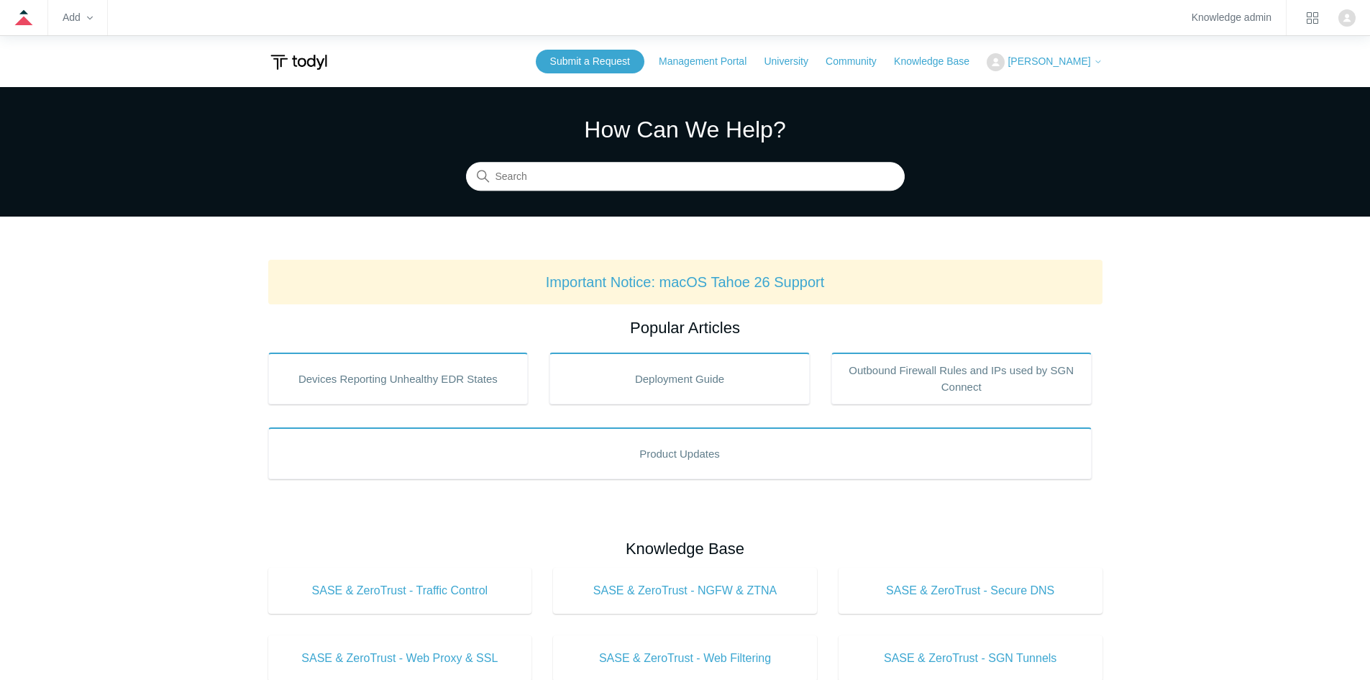 This screenshot has width=1370, height=680. What do you see at coordinates (400, 591) in the screenshot?
I see `span: SASE & ZeroTrust - Traffic Control` at bounding box center [400, 591].